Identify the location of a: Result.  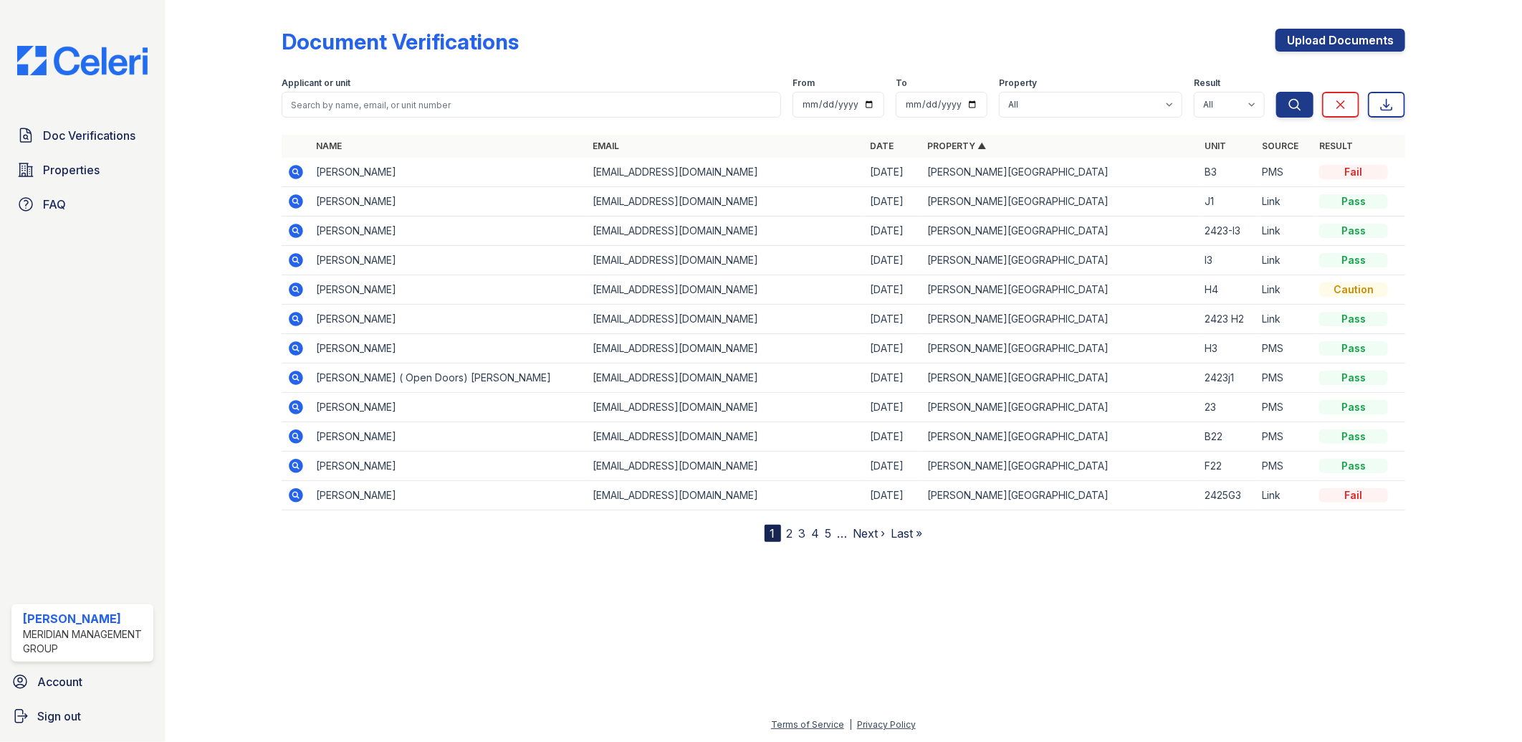
(1336, 145).